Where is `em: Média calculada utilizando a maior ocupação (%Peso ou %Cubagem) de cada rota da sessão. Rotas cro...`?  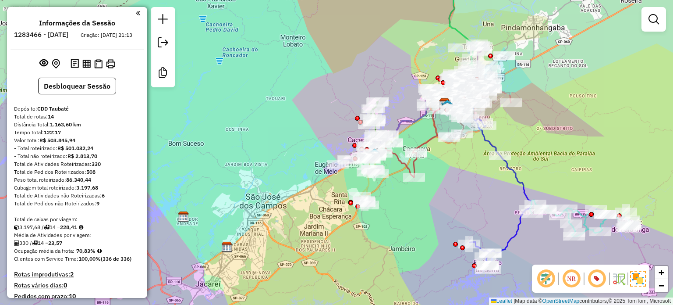 em: Média calculada utilizando a maior ocupação (%Peso ou %Cubagem) de cada rota da sessão. Rotas cro... is located at coordinates (100, 251).